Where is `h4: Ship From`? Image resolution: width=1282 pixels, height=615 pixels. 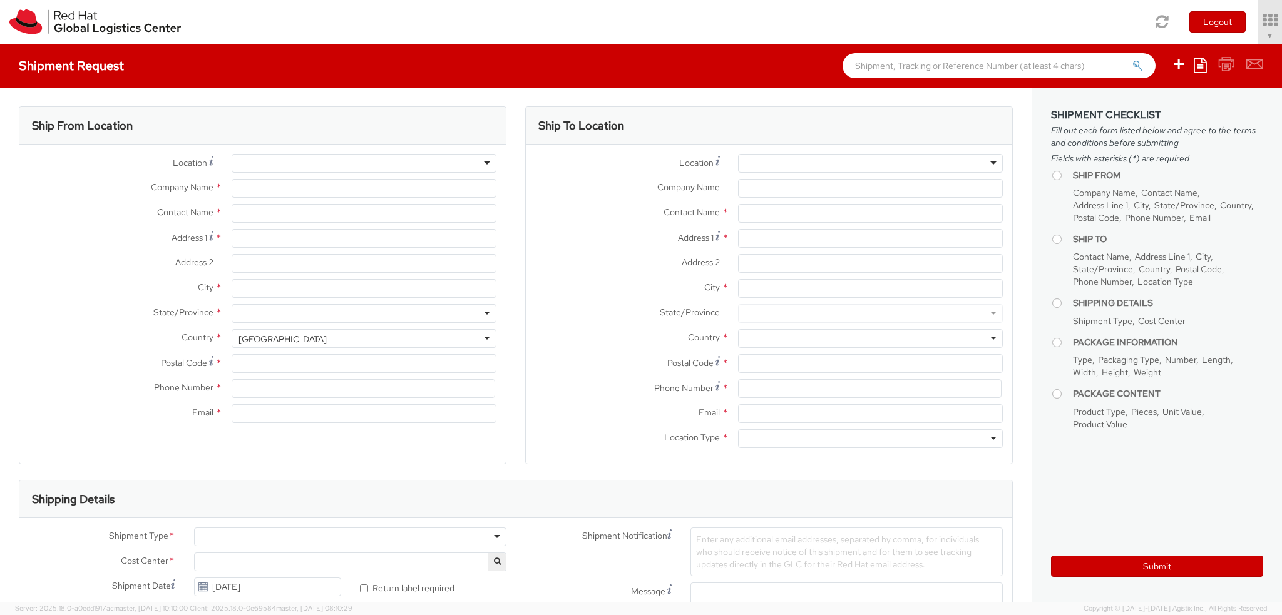 h4: Ship From is located at coordinates (1168, 175).